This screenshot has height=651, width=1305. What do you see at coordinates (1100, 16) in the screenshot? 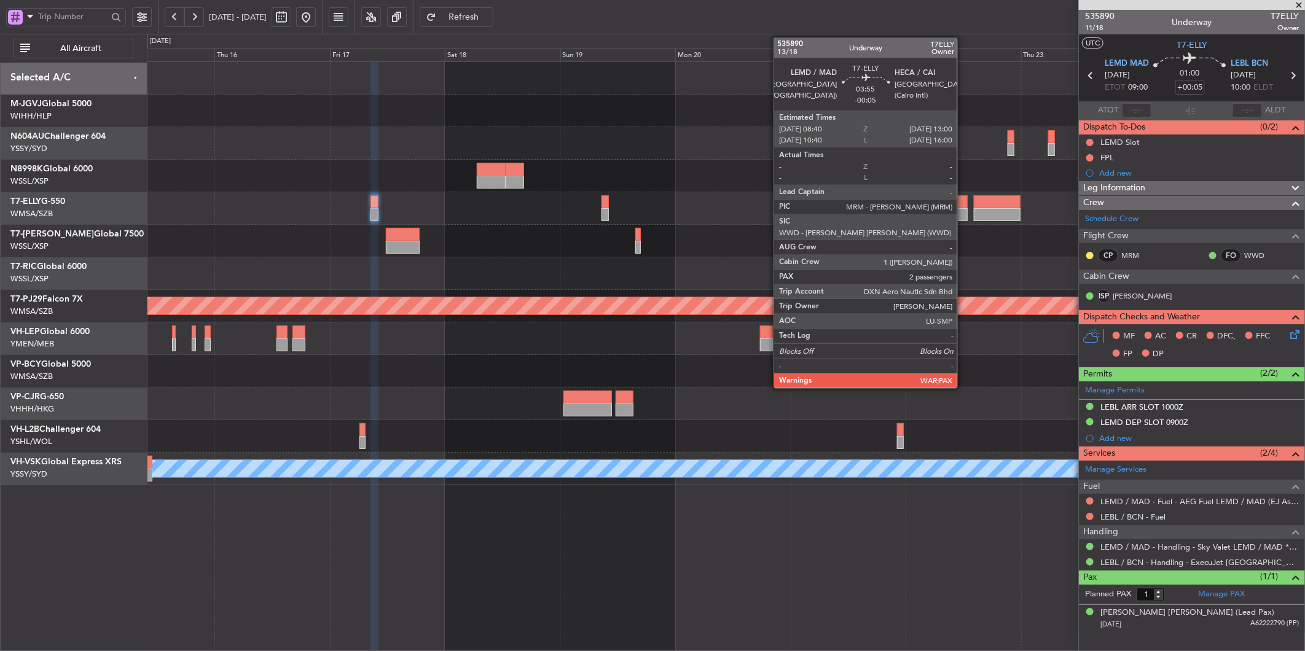
I see `span: 535890` at bounding box center [1100, 16].